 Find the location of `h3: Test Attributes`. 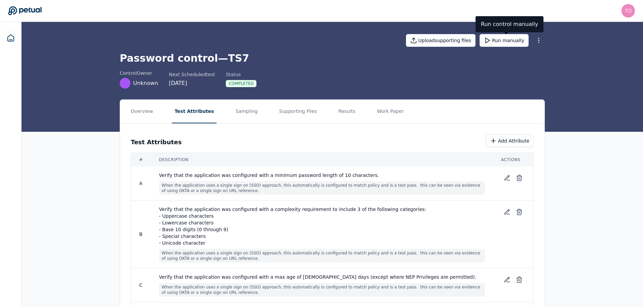

h3: Test Attributes is located at coordinates (156, 142).